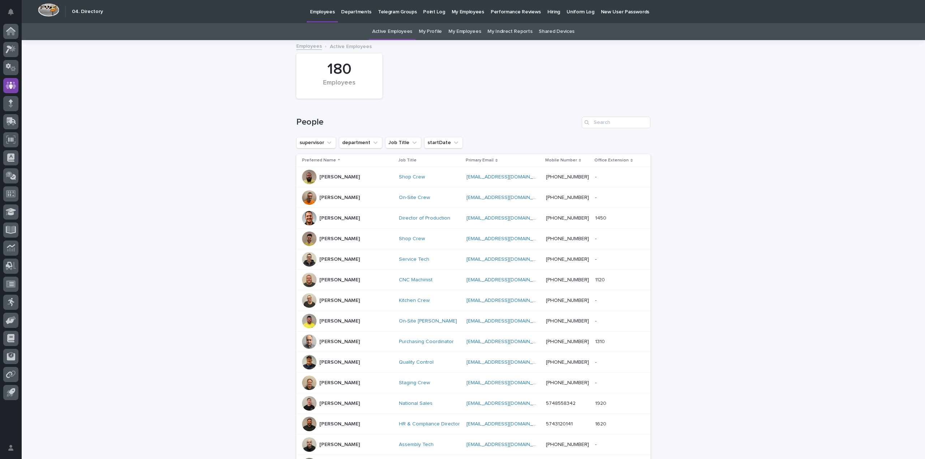  Describe the element at coordinates (415, 383) in the screenshot. I see `a: Staging Crew` at that location.